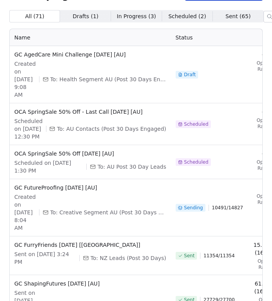 Image resolution: width=272 pixels, height=301 pixels. Describe the element at coordinates (187, 16) in the screenshot. I see `span: Scheduled ( 2 )` at that location.